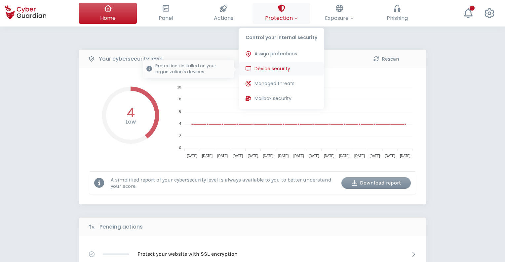  What do you see at coordinates (376, 183) in the screenshot?
I see `button: Download report` at bounding box center [376, 183].